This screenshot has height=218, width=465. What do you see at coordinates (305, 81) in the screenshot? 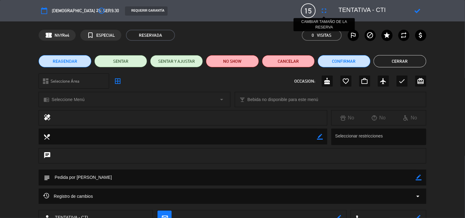
I see `span: OCCASION:` at bounding box center [305, 81].